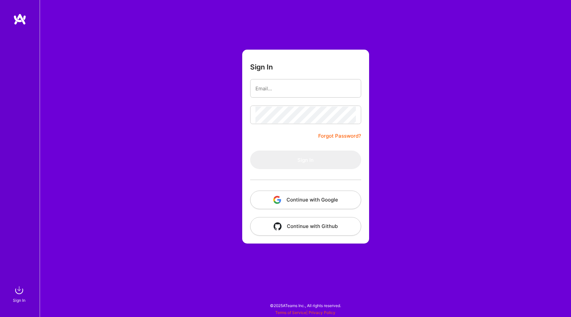 This screenshot has width=571, height=317. What do you see at coordinates (322, 312) in the screenshot?
I see `a: Privacy Policy` at bounding box center [322, 312].